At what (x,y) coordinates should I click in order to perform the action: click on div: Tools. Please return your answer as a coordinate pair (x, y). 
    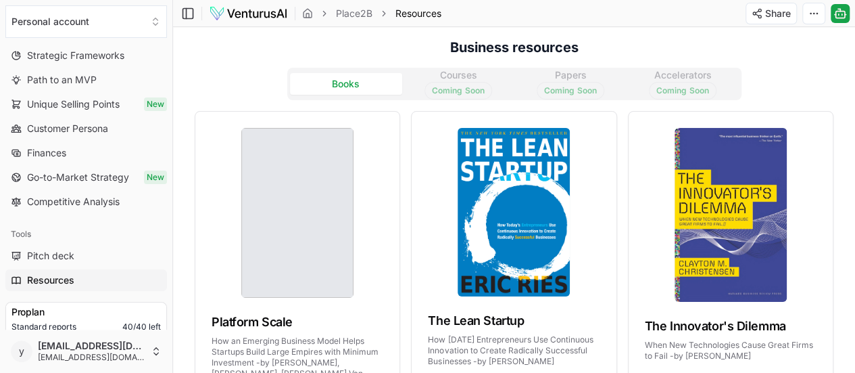
    Looking at the image, I should click on (86, 234).